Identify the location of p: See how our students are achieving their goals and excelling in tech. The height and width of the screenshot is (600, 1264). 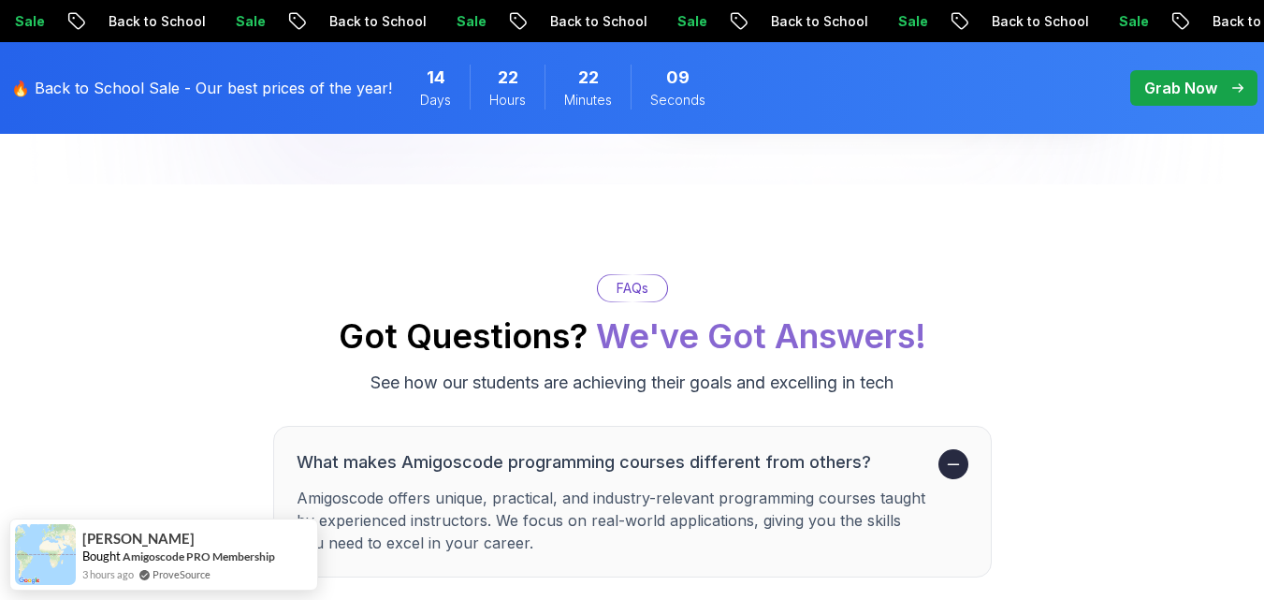
(631, 383).